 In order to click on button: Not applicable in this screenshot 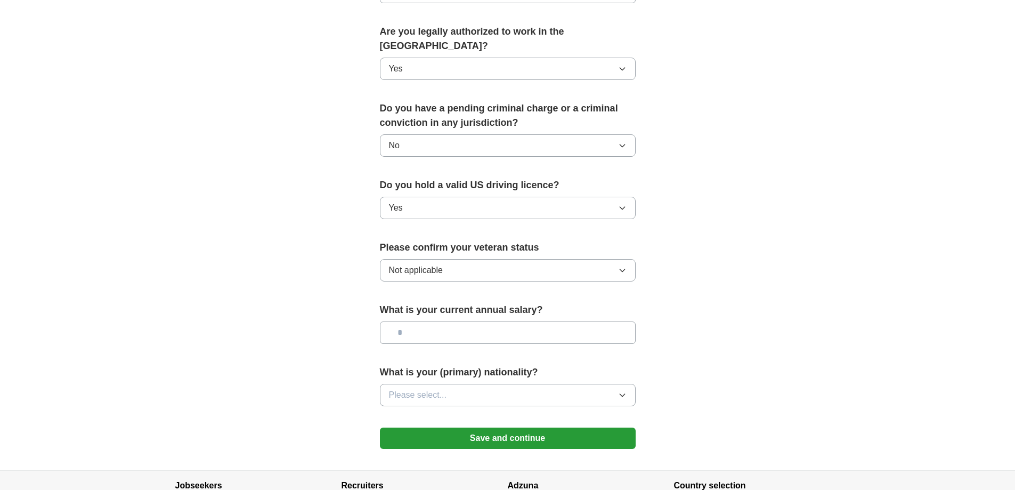, I will do `click(508, 270)`.